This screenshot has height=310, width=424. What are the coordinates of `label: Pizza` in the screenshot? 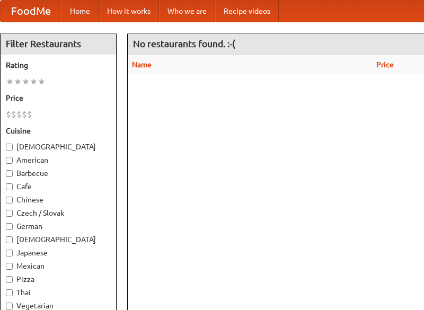 It's located at (58, 279).